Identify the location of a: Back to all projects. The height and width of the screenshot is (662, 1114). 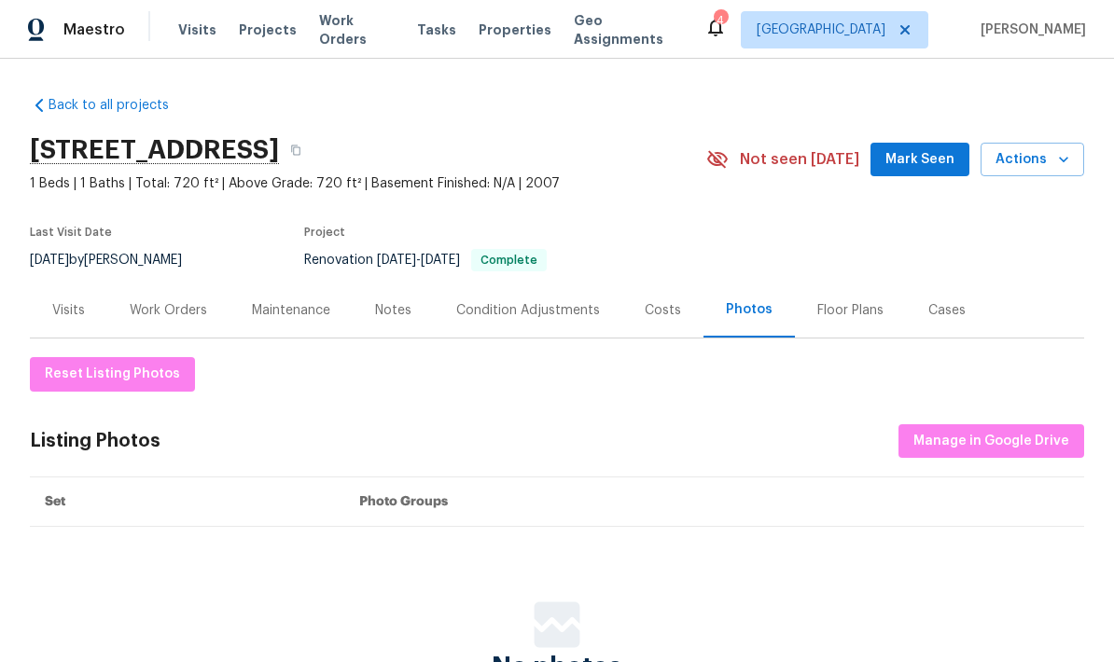
(119, 105).